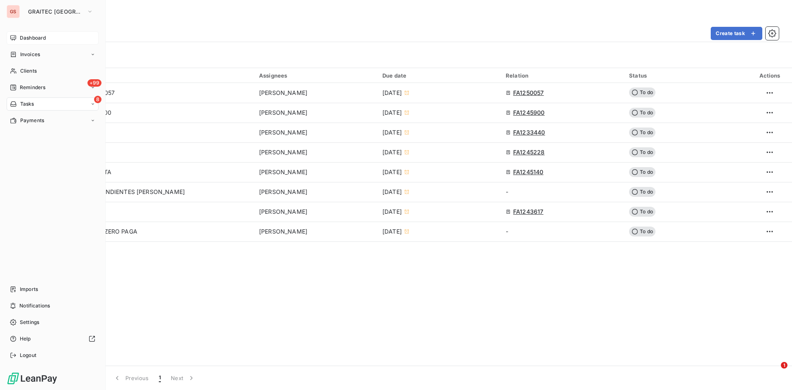  Describe the element at coordinates (28, 71) in the screenshot. I see `span: Clients` at that location.